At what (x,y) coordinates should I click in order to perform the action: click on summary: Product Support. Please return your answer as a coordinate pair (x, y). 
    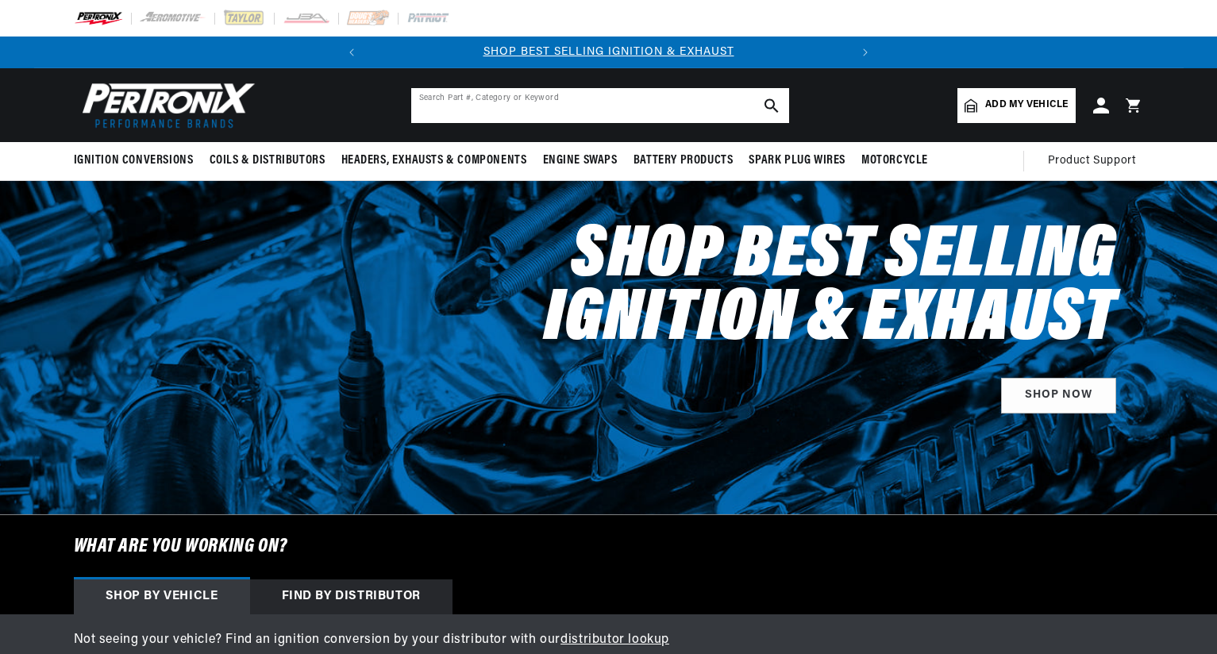
    Looking at the image, I should click on (1096, 161).